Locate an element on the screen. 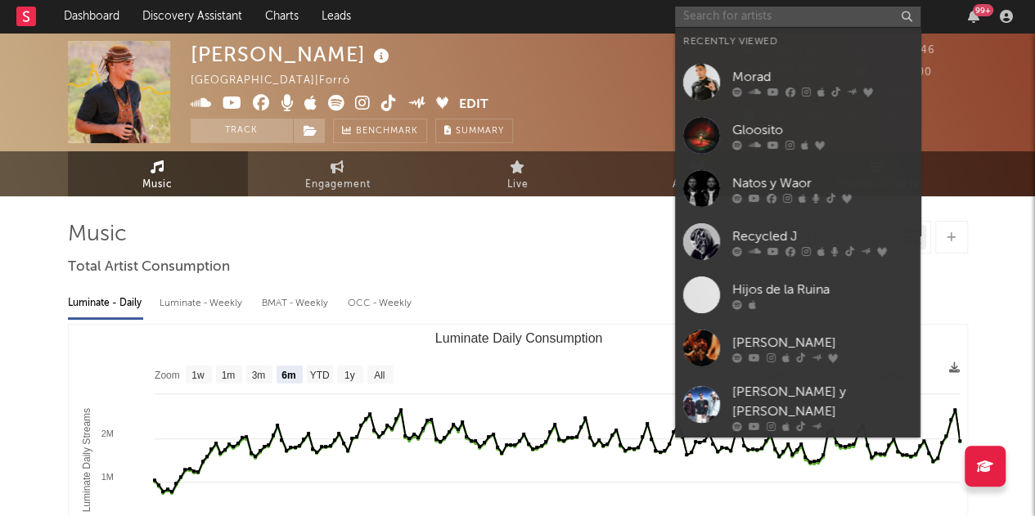  text: 1w is located at coordinates (198, 376).